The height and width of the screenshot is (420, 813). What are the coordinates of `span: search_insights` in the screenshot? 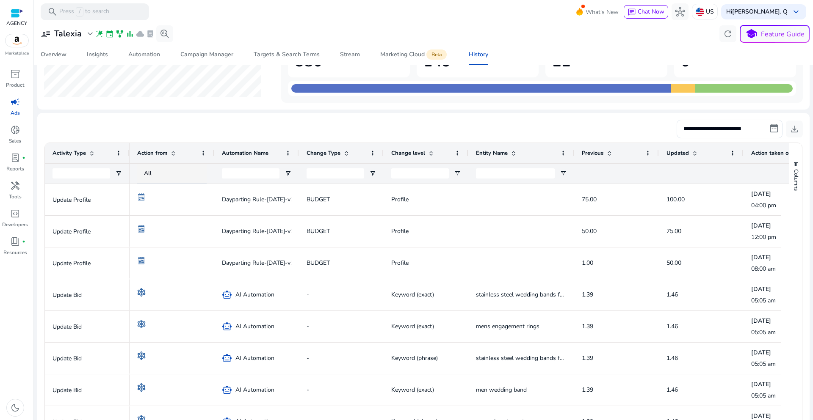 It's located at (165, 34).